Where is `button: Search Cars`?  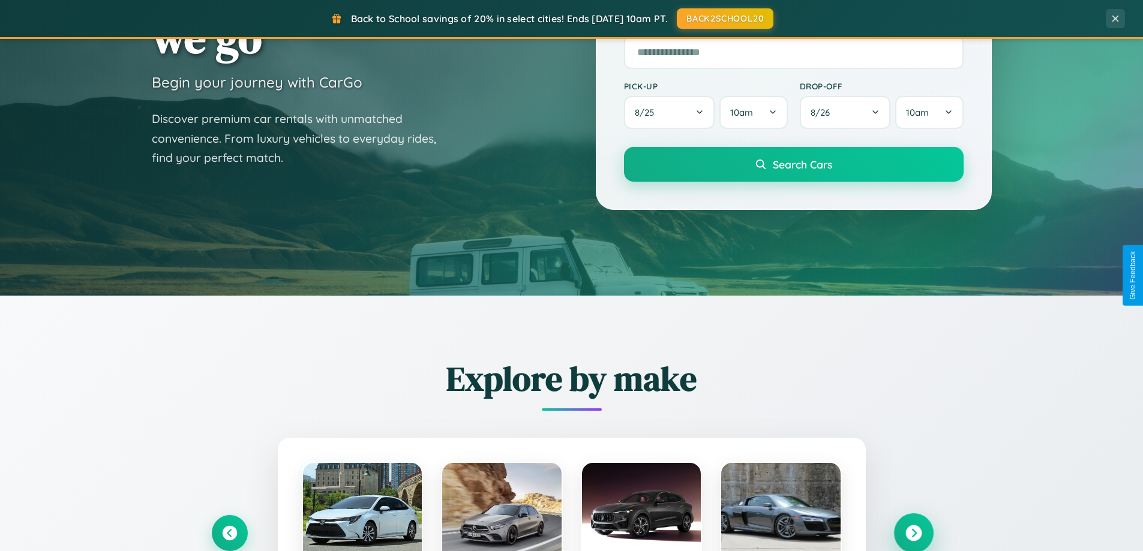 button: Search Cars is located at coordinates (794, 164).